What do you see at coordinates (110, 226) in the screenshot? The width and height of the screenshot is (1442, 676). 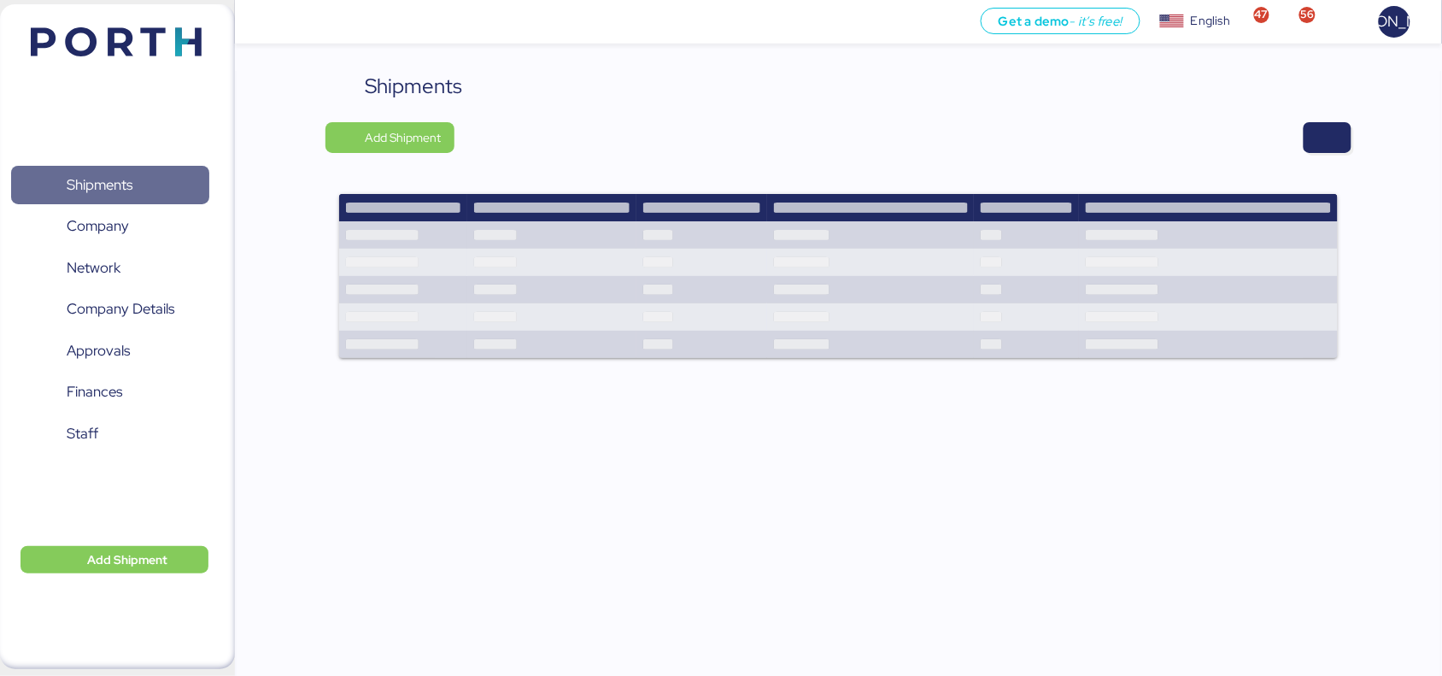 I see `a: Company` at bounding box center [110, 226].